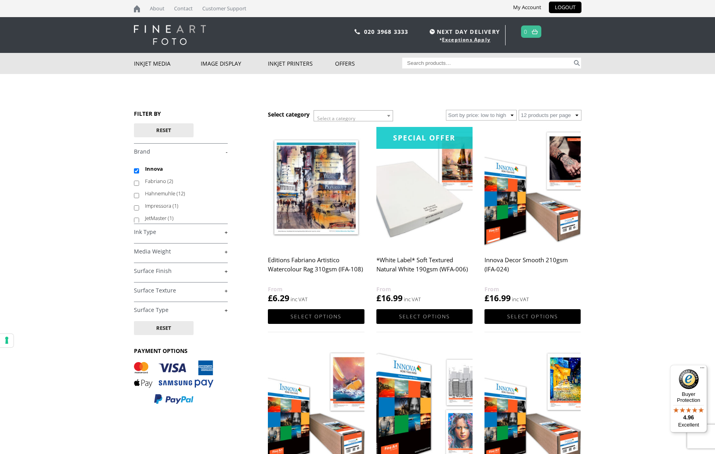  Describe the element at coordinates (577, 63) in the screenshot. I see `button: Search` at that location.